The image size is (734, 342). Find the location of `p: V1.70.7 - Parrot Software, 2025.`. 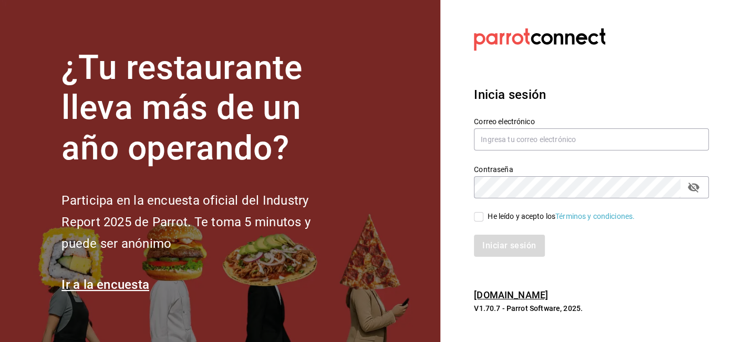

p: V1.70.7 - Parrot Software, 2025. is located at coordinates (591, 308).